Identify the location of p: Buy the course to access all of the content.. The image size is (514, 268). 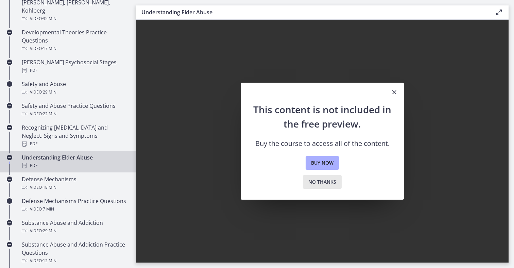
(322, 143).